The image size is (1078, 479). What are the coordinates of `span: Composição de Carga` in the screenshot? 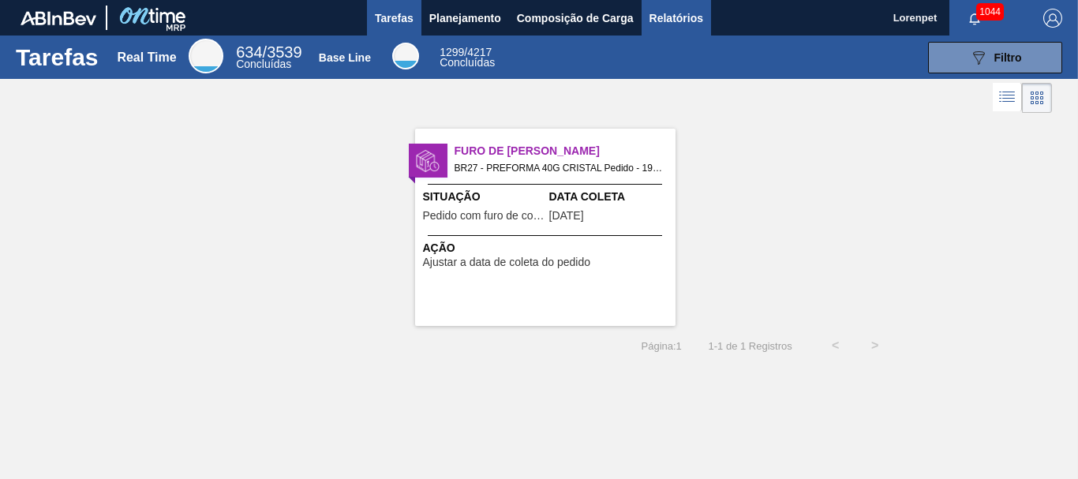 It's located at (575, 18).